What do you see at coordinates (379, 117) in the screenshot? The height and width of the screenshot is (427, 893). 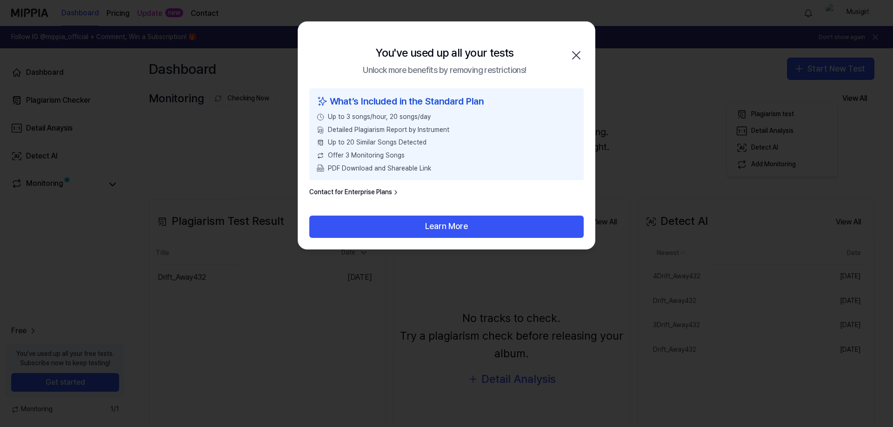 I see `span: Up to 3 songs/hour, 20 songs/day` at bounding box center [379, 117].